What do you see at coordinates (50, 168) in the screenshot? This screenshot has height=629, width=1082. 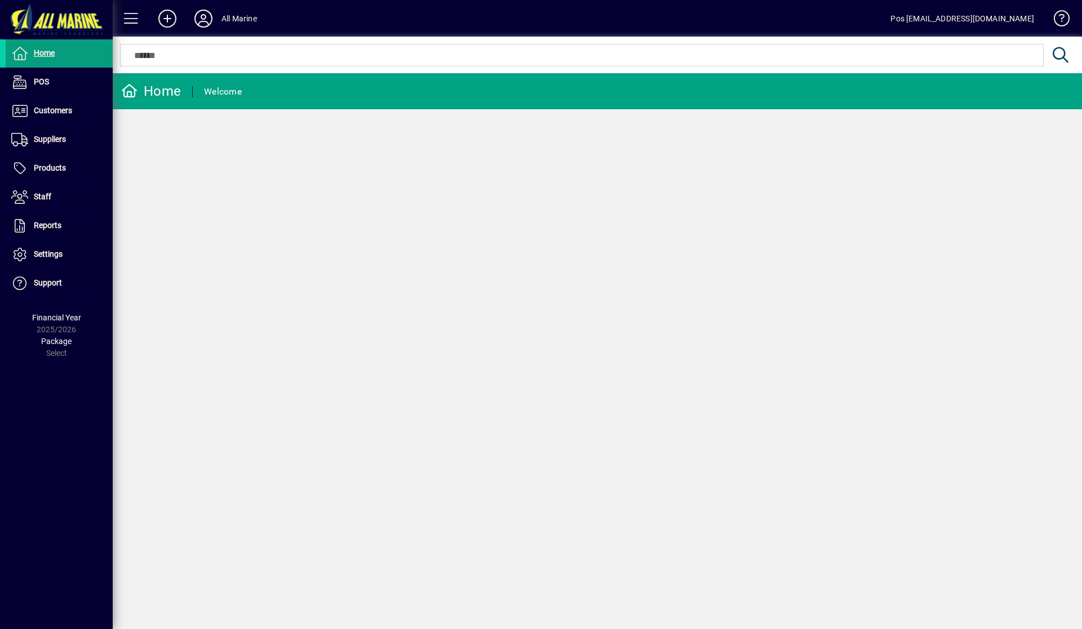 I see `span: Products` at bounding box center [50, 168].